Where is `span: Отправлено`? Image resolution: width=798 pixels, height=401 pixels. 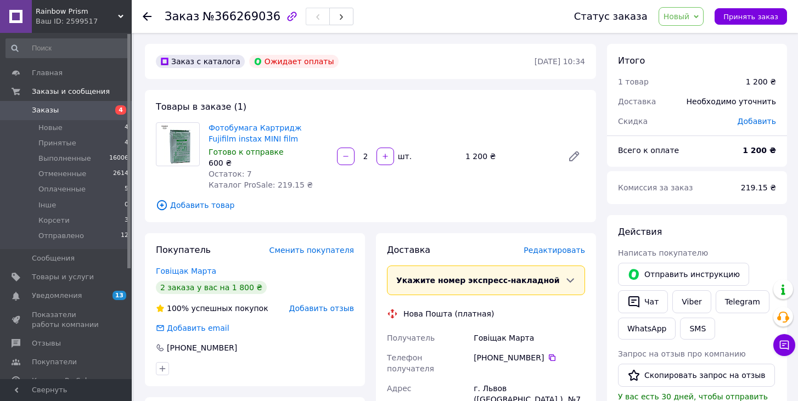
span: Отправлено is located at coordinates (61, 236).